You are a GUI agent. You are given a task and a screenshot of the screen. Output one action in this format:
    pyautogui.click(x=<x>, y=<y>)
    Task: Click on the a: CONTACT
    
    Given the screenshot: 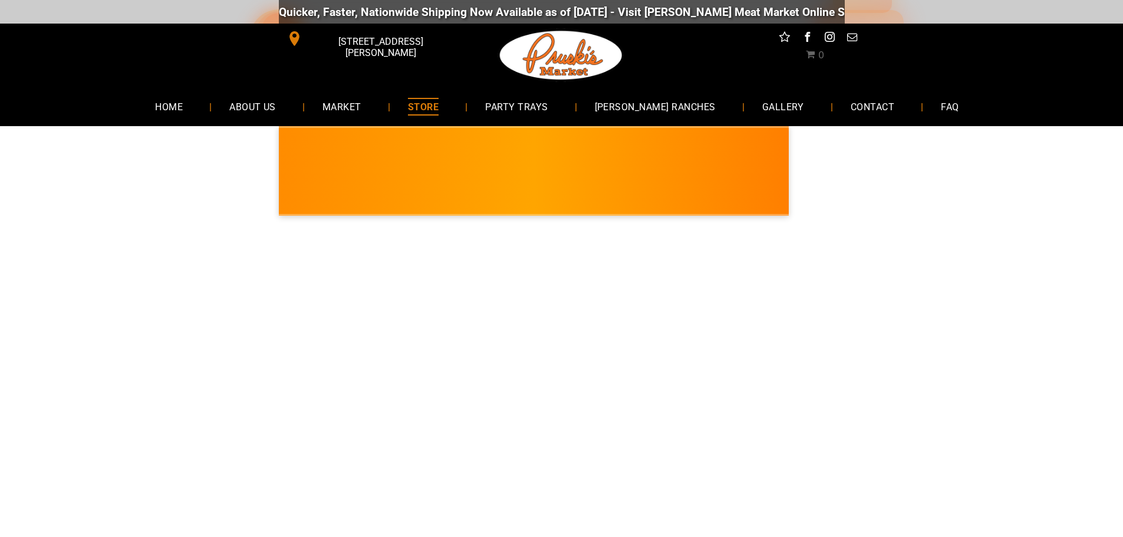 What is the action you would take?
    pyautogui.click(x=873, y=106)
    